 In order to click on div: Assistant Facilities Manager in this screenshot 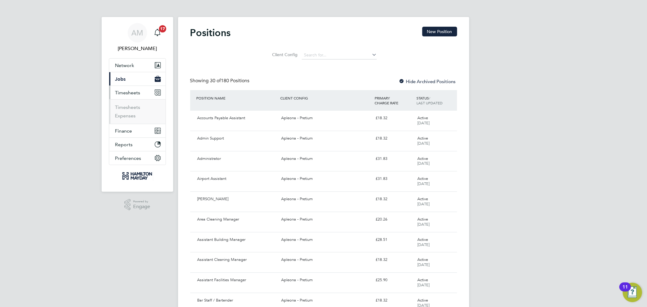, I will do `click(237, 280)`.